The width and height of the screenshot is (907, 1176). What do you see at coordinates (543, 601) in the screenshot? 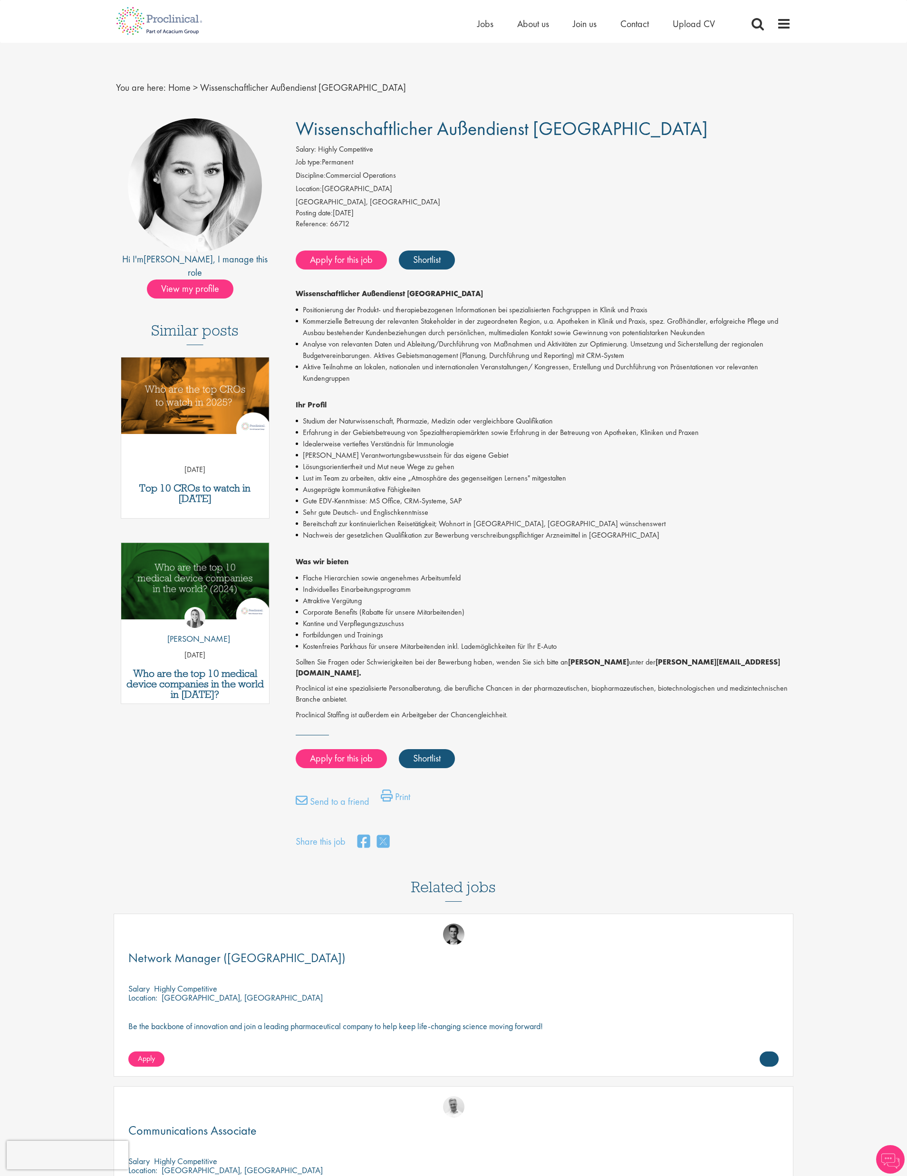
I see `li: Attraktive Vergütung` at bounding box center [543, 601].